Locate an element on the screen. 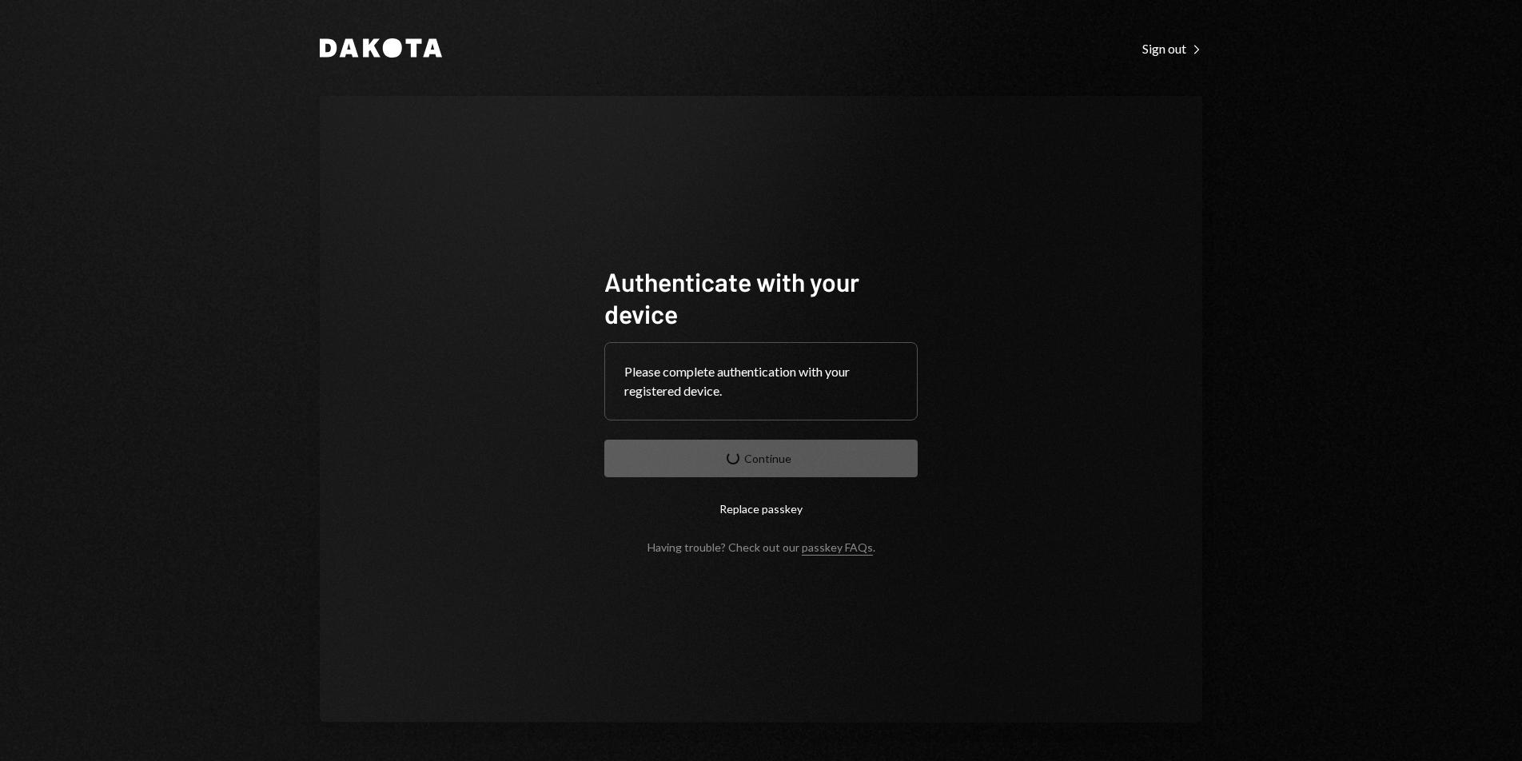 This screenshot has width=1522, height=761. div: Sign out is located at coordinates (1172, 49).